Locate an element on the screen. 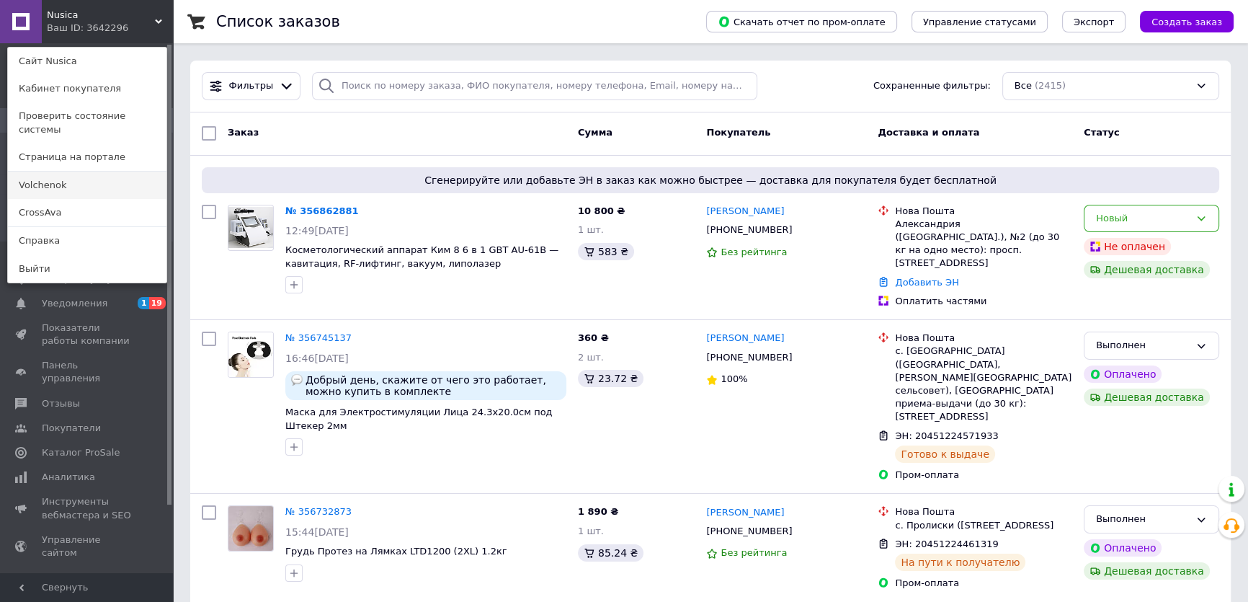  span: 360 ₴ is located at coordinates (593, 337).